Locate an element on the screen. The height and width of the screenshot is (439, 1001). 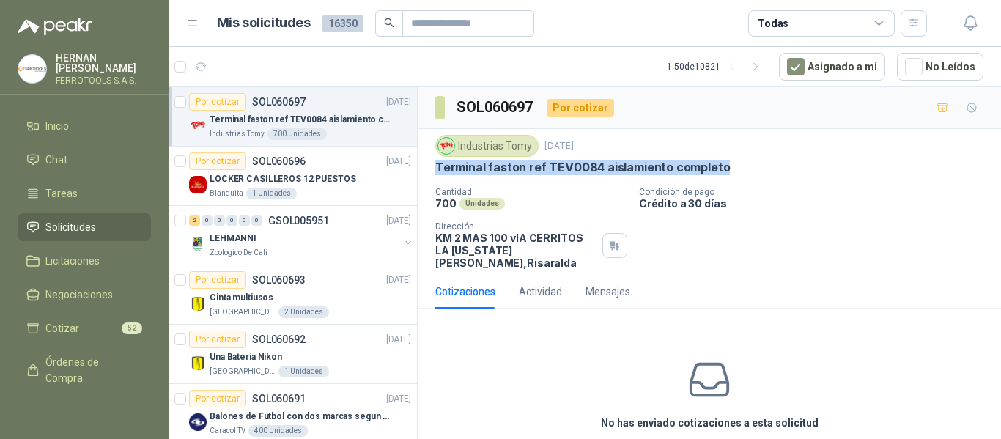
span: Tareas is located at coordinates (62, 193).